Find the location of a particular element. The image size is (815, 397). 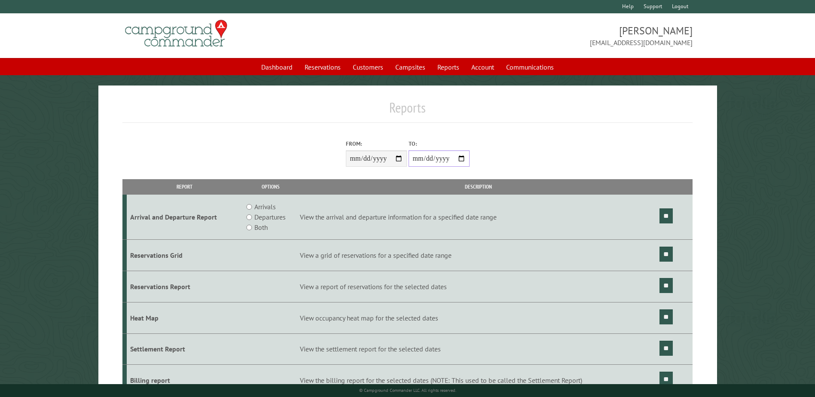

td: View the arrival and departure information for a specified date range is located at coordinates (478, 217).